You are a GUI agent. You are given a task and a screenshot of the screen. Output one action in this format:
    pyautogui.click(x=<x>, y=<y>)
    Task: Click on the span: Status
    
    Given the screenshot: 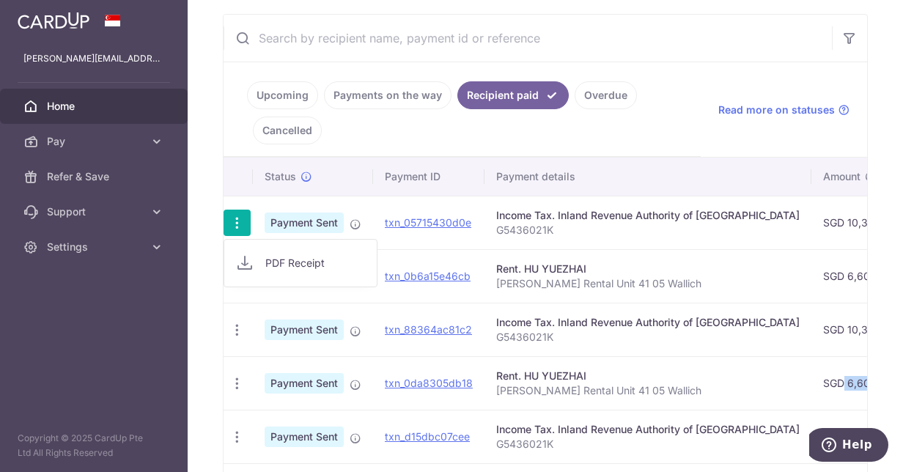 What is the action you would take?
    pyautogui.click(x=280, y=177)
    